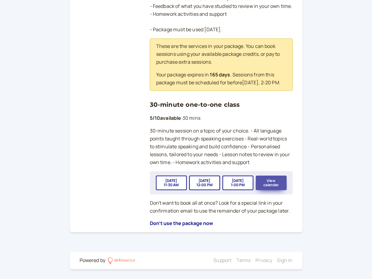  Describe the element at coordinates (223, 260) in the screenshot. I see `a: Support` at that location.